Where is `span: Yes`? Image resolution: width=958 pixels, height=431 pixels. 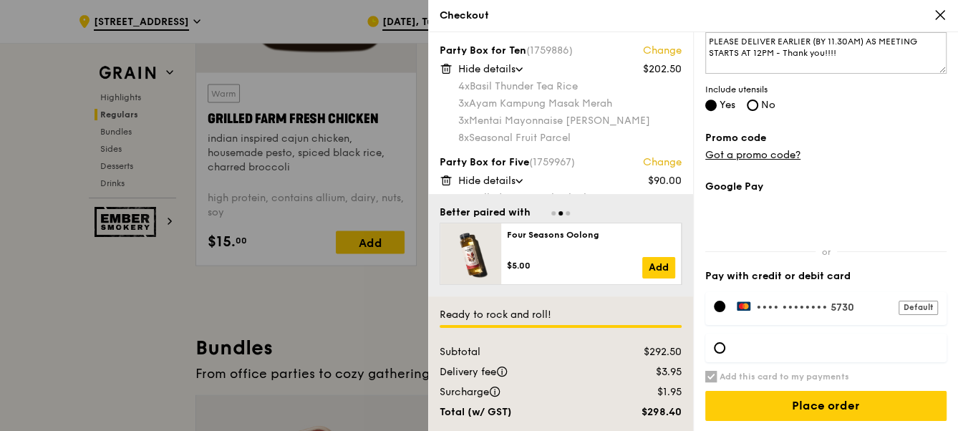 span: Yes is located at coordinates (728, 105).